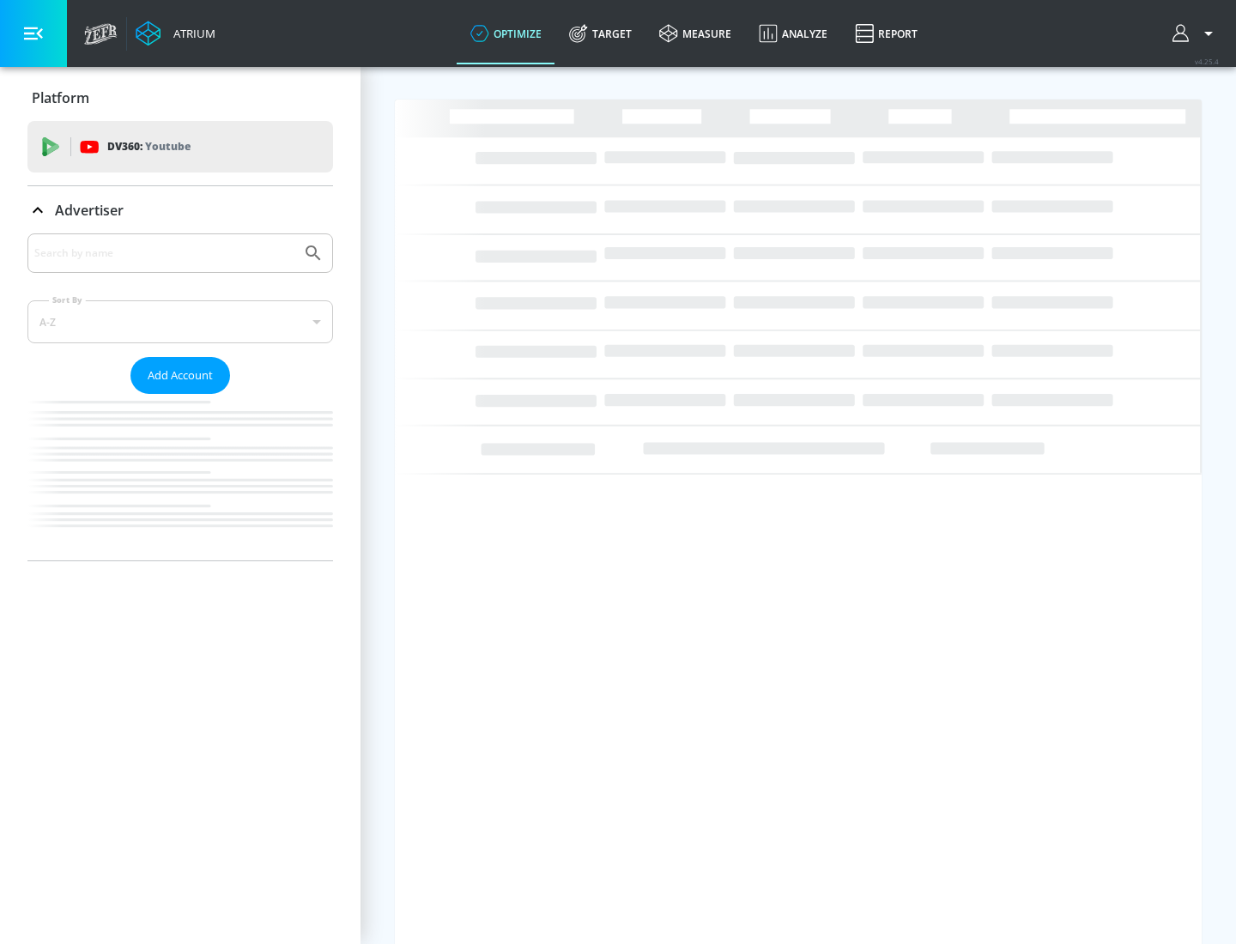 The width and height of the screenshot is (1236, 944). Describe the element at coordinates (505, 33) in the screenshot. I see `a: optimize` at that location.